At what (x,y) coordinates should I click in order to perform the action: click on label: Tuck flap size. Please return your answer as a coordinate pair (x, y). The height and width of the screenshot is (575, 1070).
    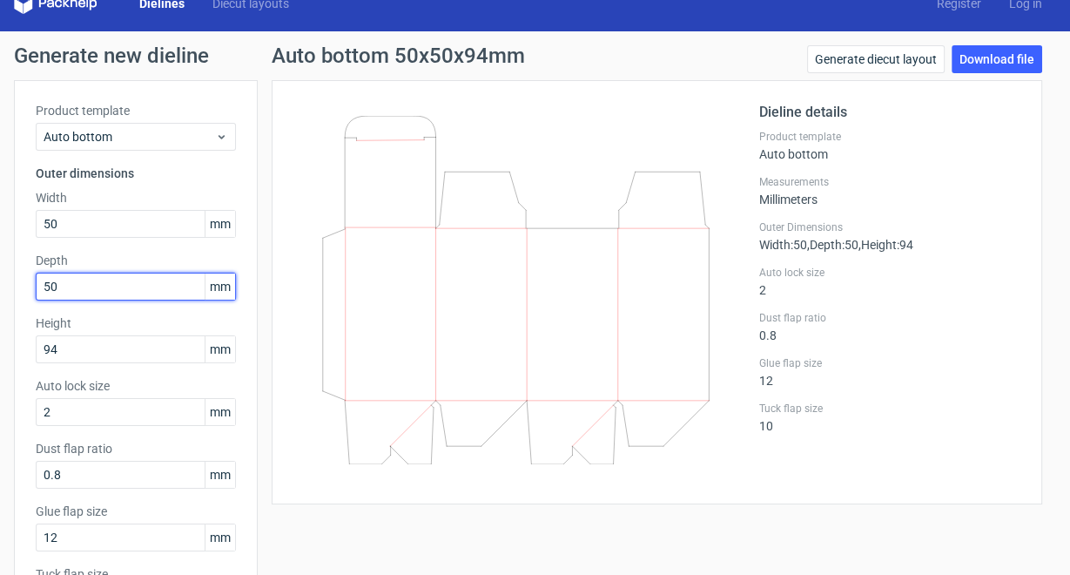
    Looking at the image, I should click on (890, 408).